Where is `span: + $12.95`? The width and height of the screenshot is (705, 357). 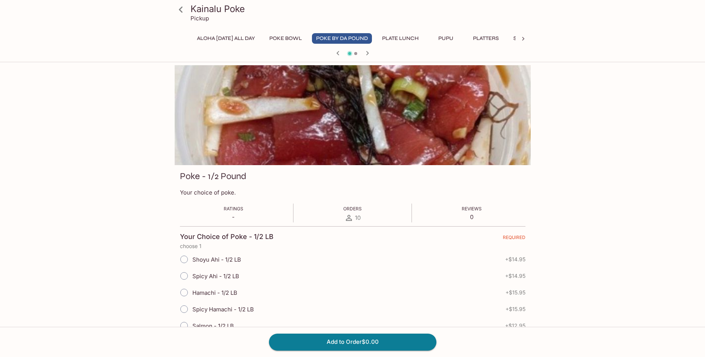
span: + $12.95 is located at coordinates (515, 326).